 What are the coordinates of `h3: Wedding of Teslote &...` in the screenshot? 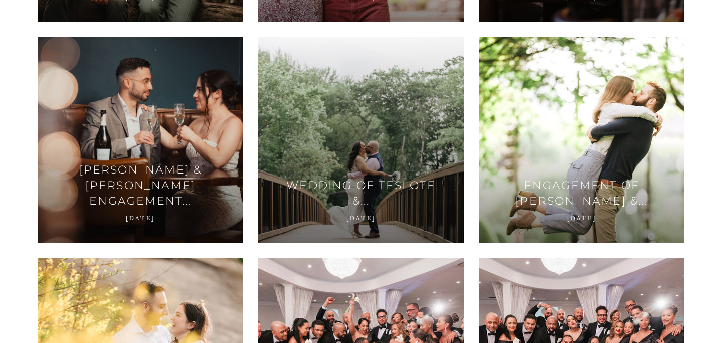 It's located at (361, 193).